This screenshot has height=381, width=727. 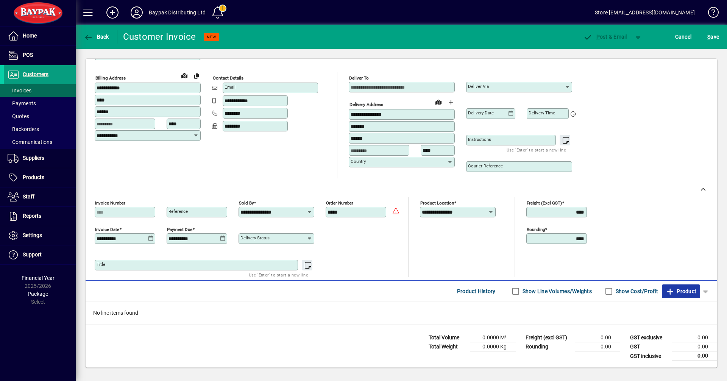 I want to click on td: Freight (excl GST), so click(x=548, y=338).